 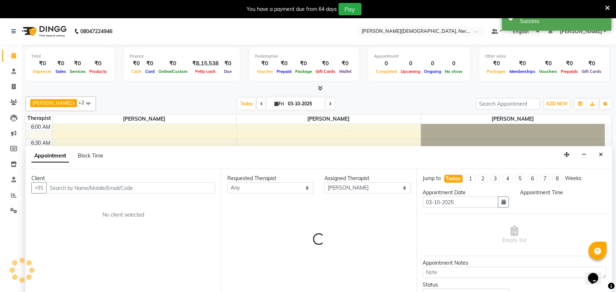 What do you see at coordinates (78, 71) in the screenshot?
I see `span: Services` at bounding box center [78, 71].